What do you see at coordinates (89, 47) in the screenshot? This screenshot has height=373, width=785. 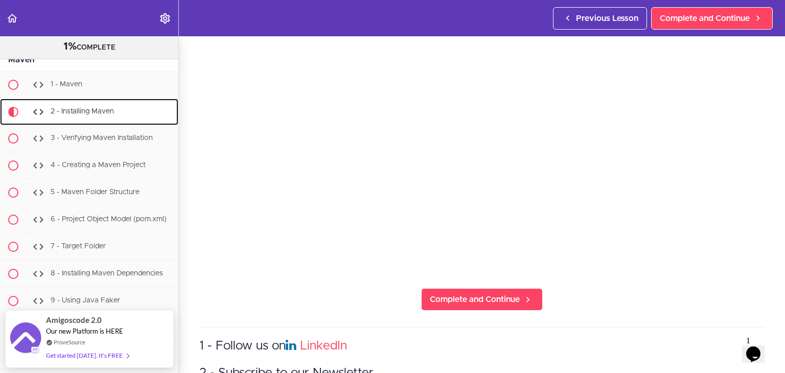 I see `div: COMPLETE` at bounding box center [89, 47].